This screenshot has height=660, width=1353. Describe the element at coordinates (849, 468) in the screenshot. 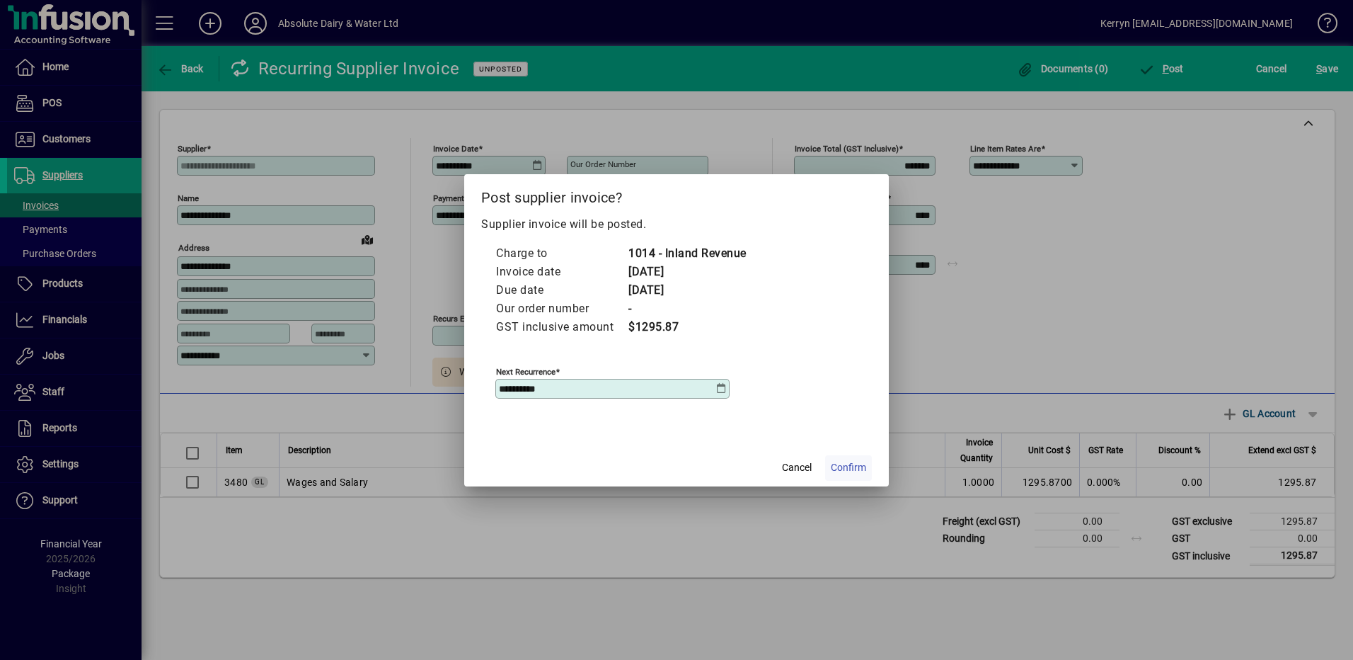

I see `button: Confirm` at that location.